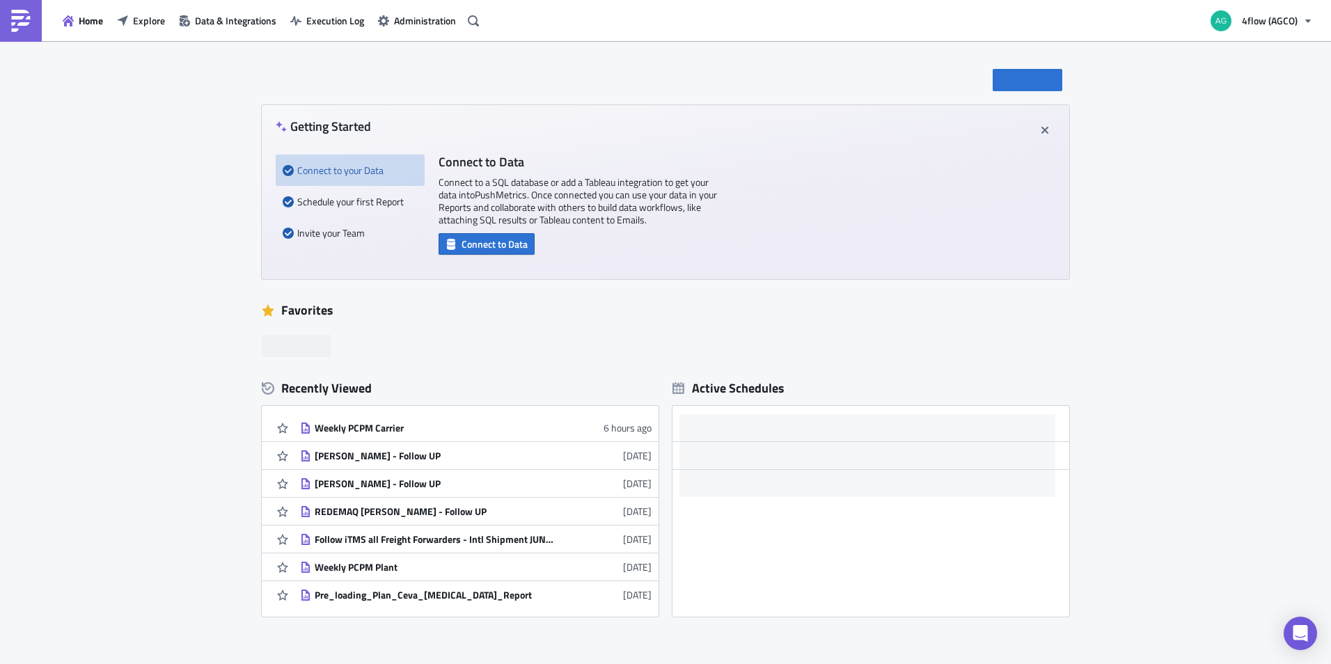  What do you see at coordinates (425, 20) in the screenshot?
I see `span: Administration` at bounding box center [425, 20].